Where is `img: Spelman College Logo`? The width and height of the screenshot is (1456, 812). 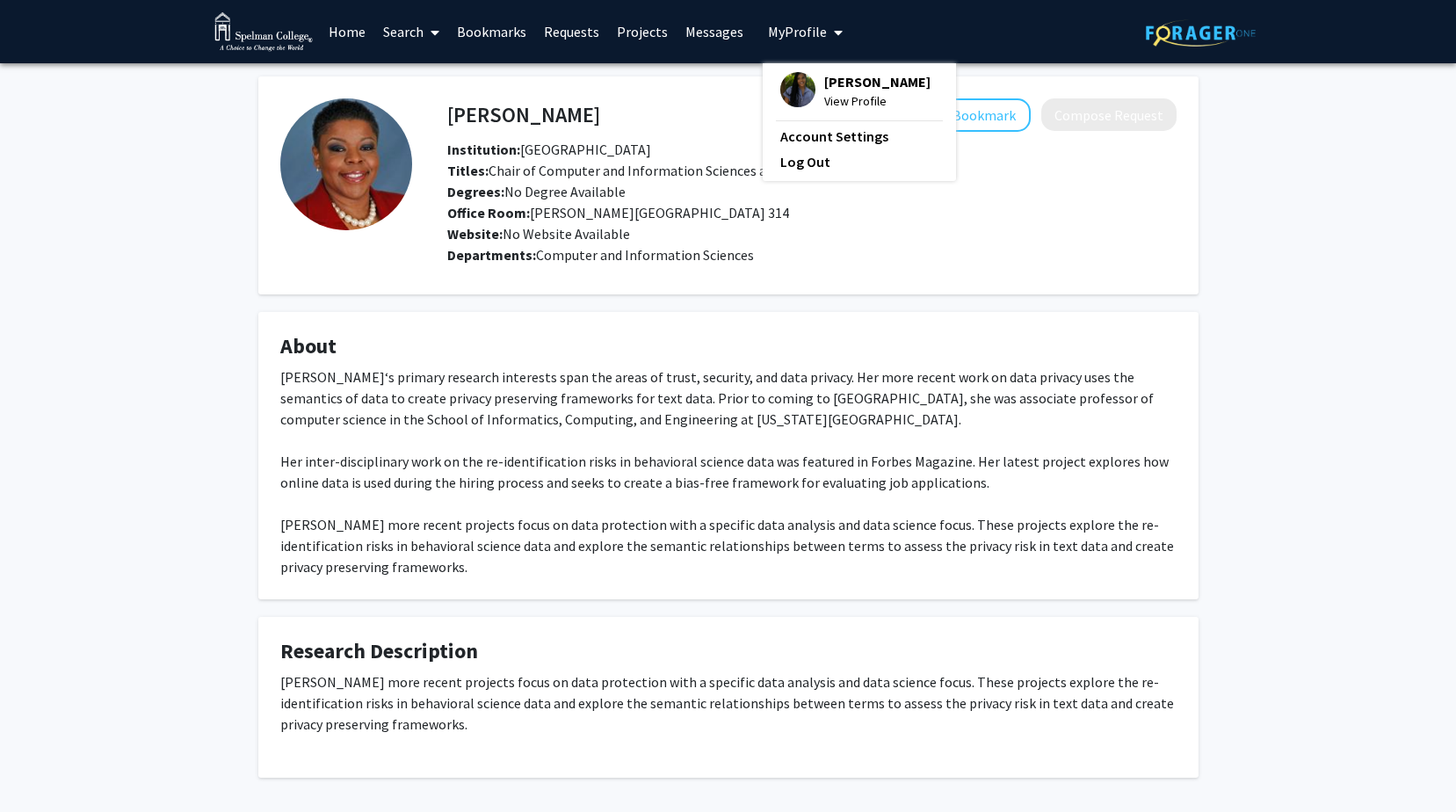
img: Spelman College Logo is located at coordinates (264, 31).